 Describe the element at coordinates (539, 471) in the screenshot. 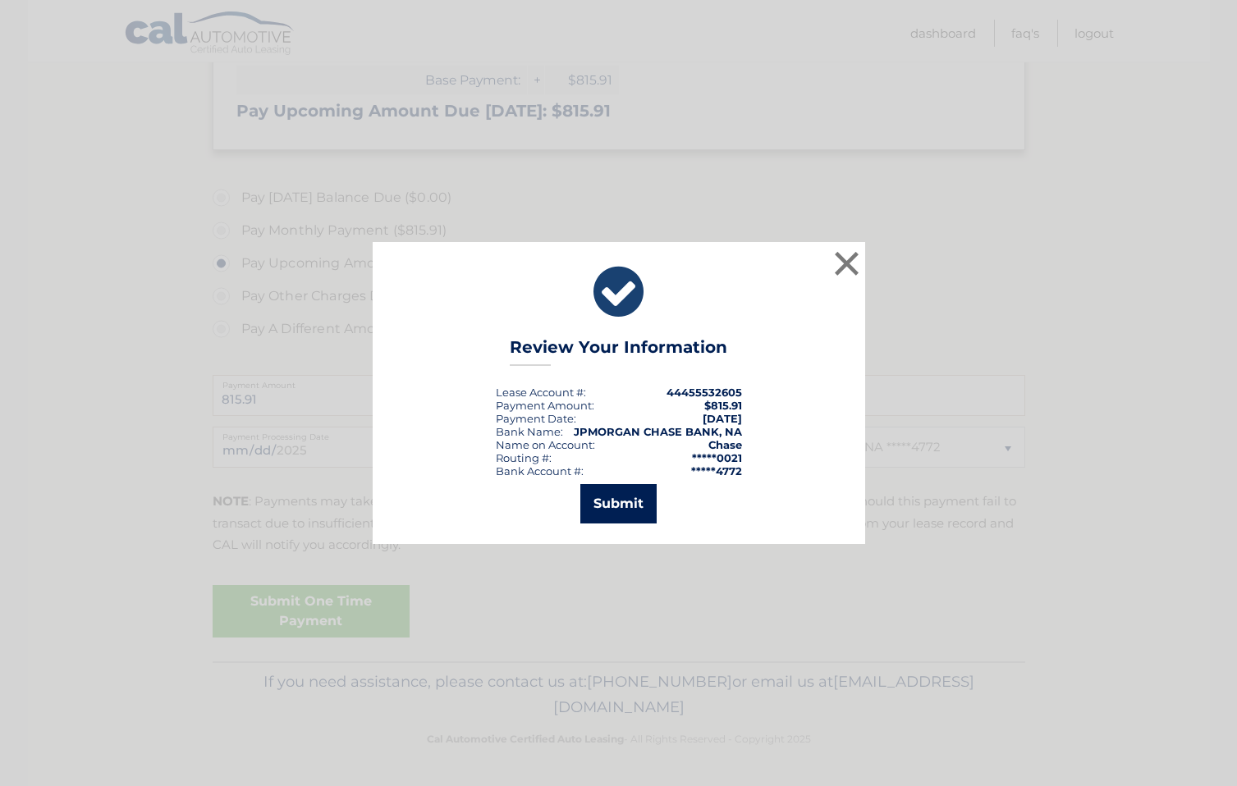

I see `div: Bank Account #:` at that location.